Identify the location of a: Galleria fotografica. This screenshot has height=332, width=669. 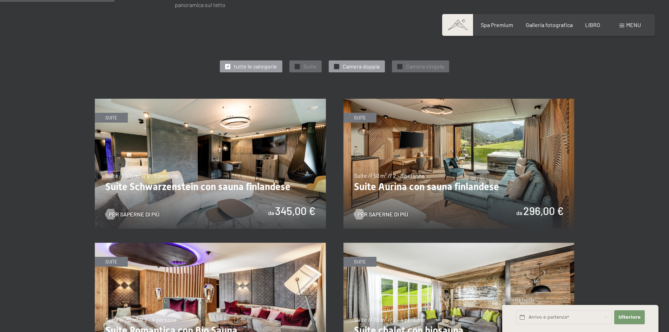
(549, 25).